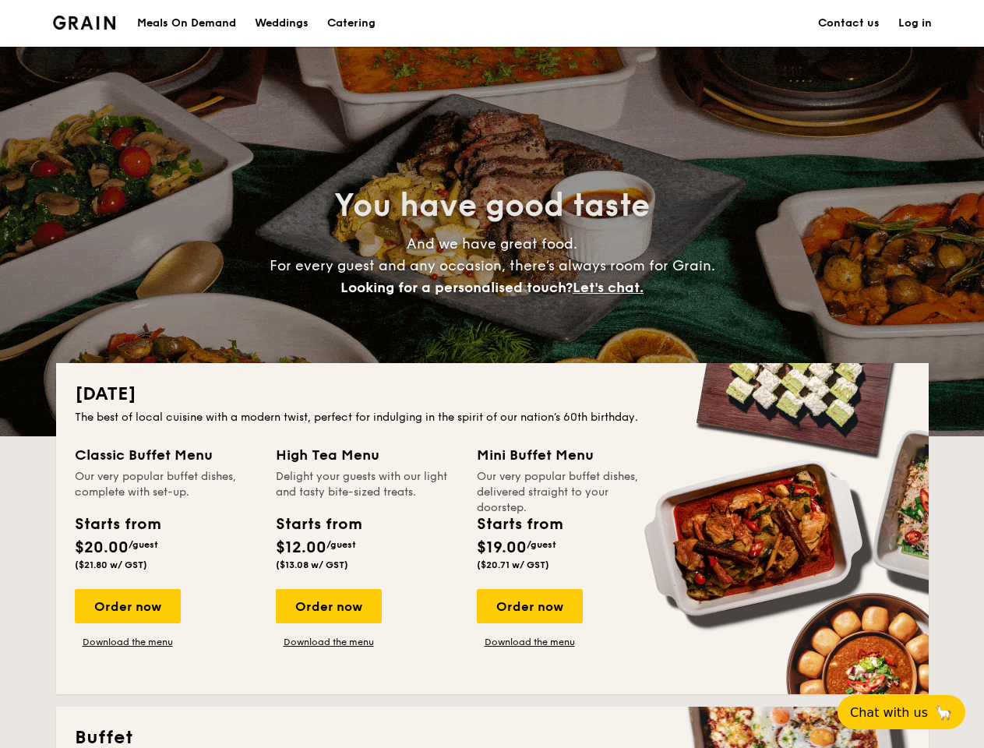 This screenshot has width=984, height=748. What do you see at coordinates (166, 485) in the screenshot?
I see `div: Our very popular buffet dishes, complete with set-up.` at bounding box center [166, 485].